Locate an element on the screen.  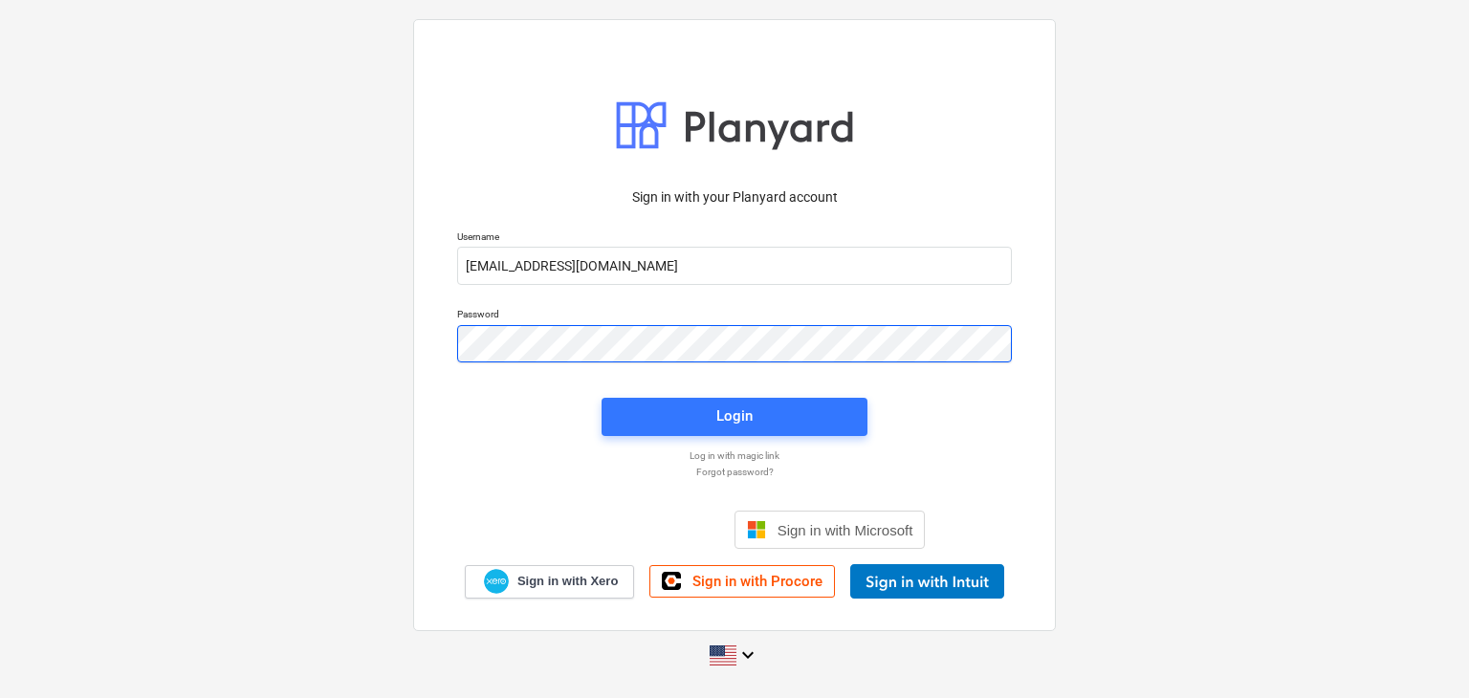
a: Forgot password? is located at coordinates (735, 472).